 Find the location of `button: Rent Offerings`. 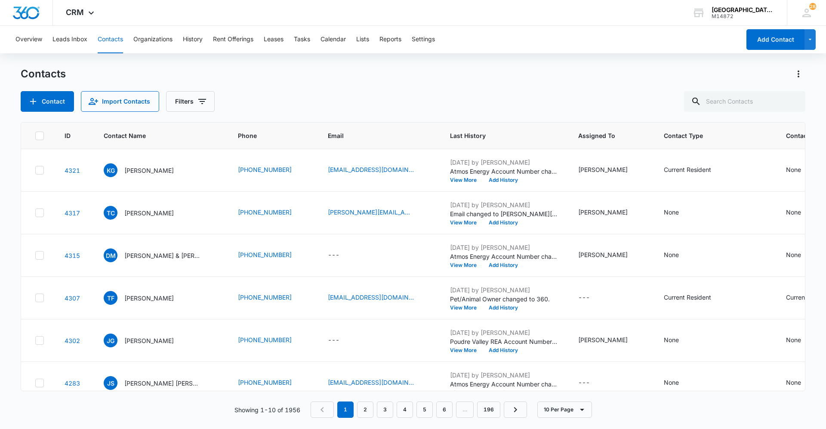

button: Rent Offerings is located at coordinates (233, 40).